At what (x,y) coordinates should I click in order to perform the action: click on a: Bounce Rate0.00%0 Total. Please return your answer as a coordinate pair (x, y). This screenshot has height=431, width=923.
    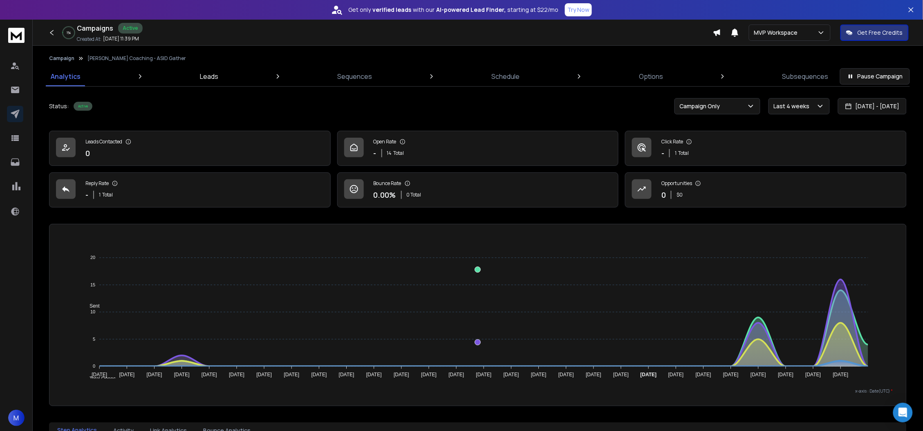
    Looking at the image, I should click on (478, 190).